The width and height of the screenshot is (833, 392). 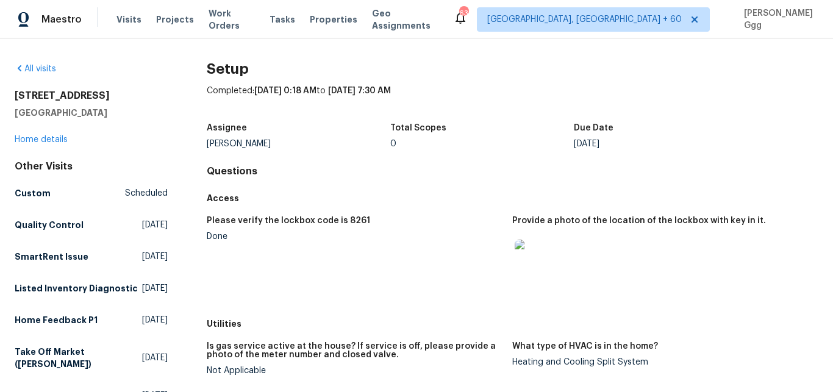 I want to click on h5: Provide a photo of the location of the lockbox with key in it., so click(x=639, y=221).